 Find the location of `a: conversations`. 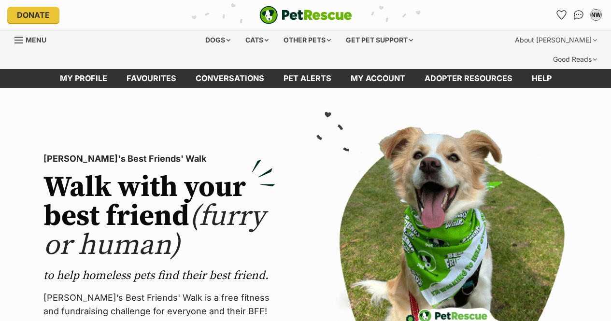

a: conversations is located at coordinates (230, 78).